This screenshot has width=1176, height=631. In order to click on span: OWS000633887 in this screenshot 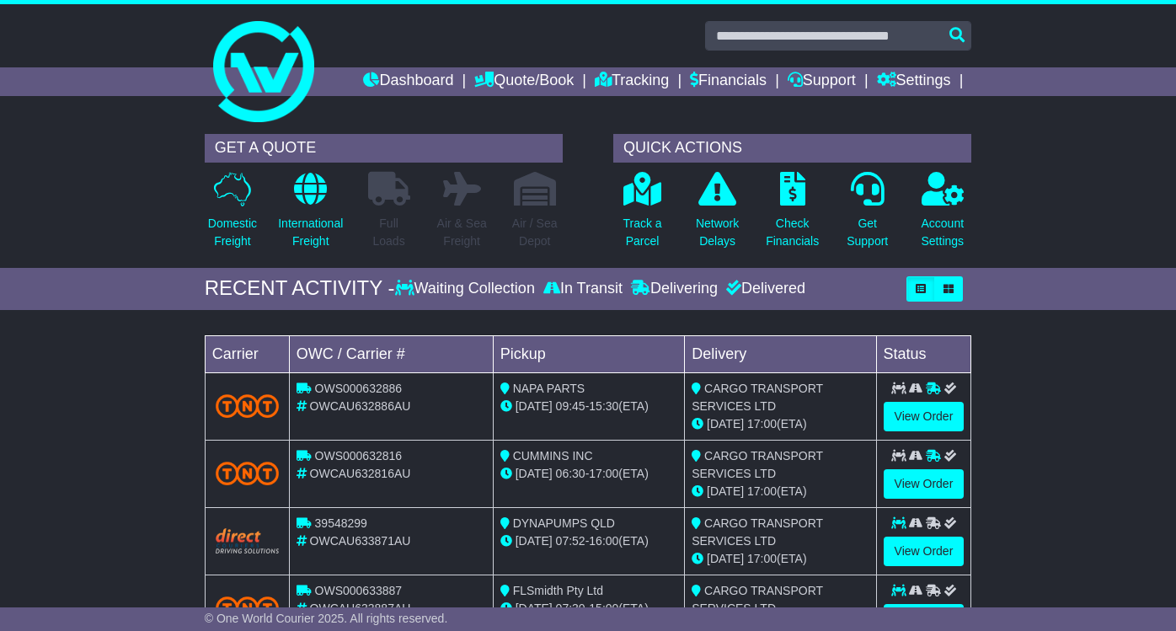, I will do `click(359, 590)`.